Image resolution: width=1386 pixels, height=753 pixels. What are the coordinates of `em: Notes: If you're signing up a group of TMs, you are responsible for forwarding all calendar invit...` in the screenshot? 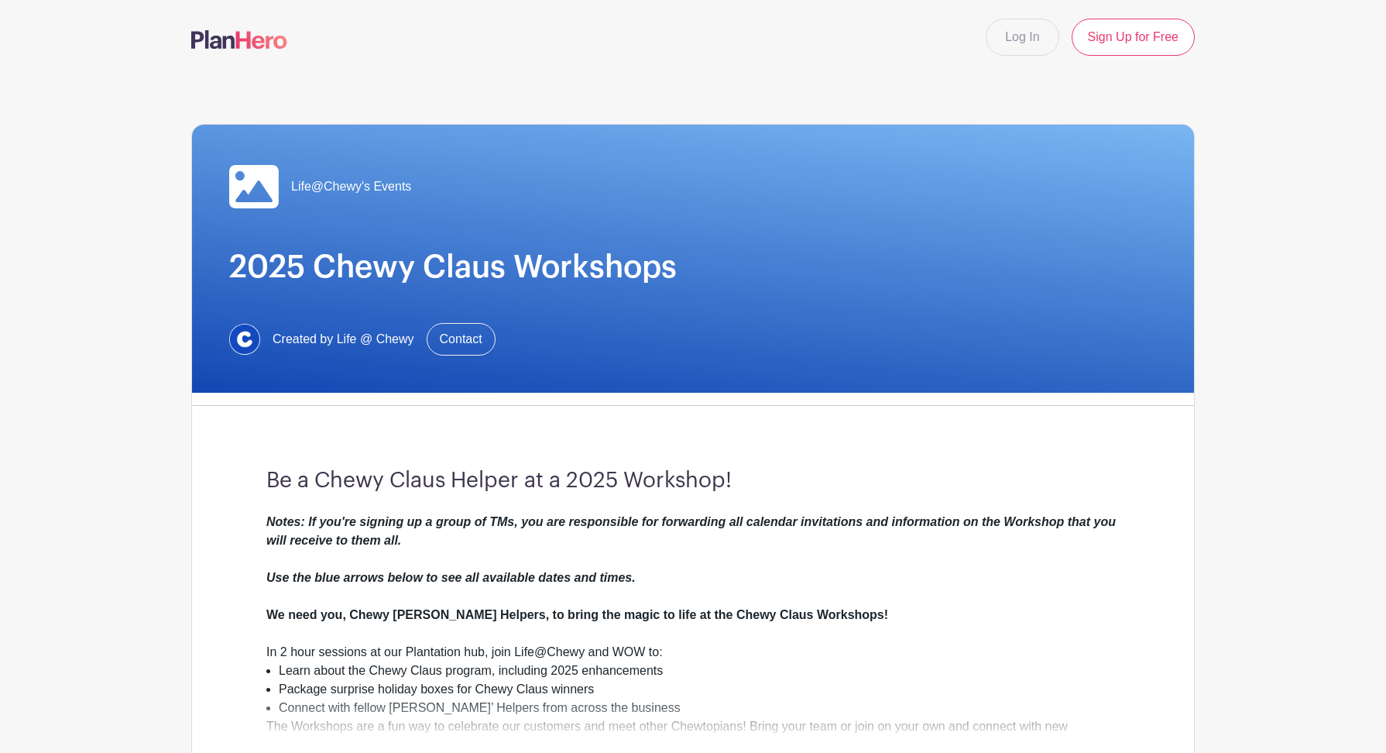 It's located at (691, 549).